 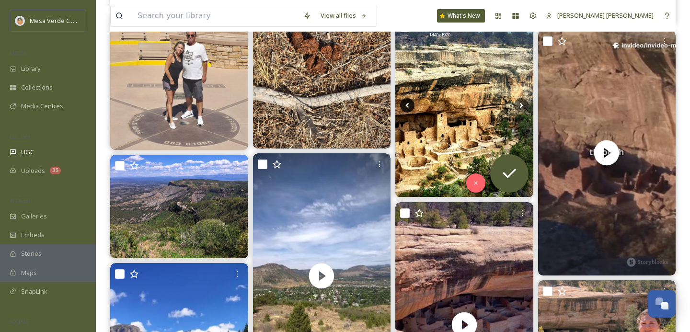 What do you see at coordinates (179, 81) in the screenshot?
I see `img: Next stop Pagosa Springs #roadtrip #fourcorners #bestfriends #love` at bounding box center [179, 81].